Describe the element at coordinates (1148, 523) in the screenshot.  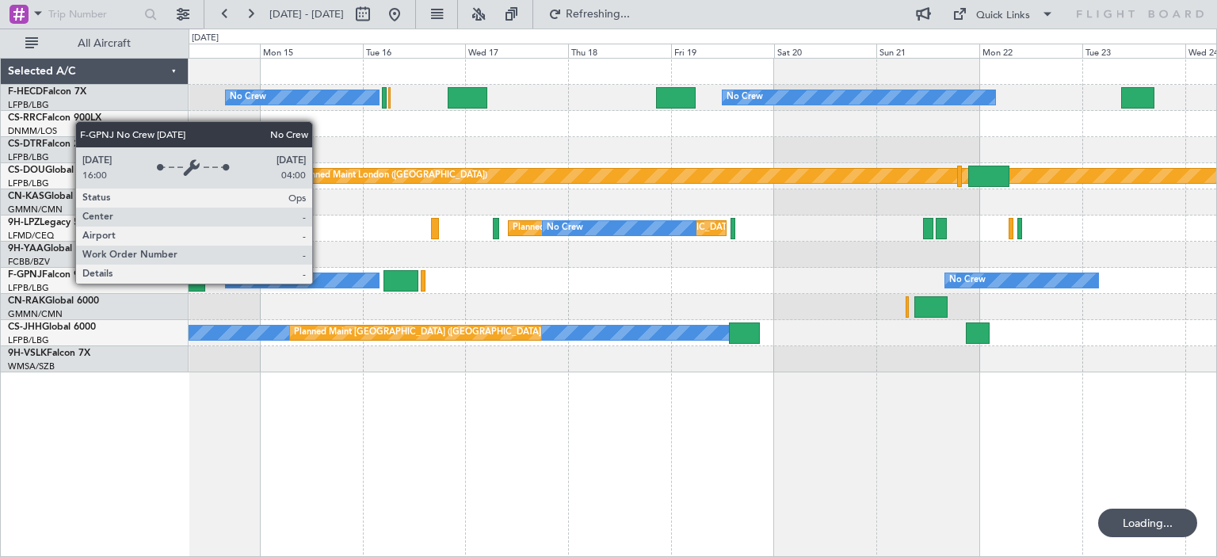
I see `div: Loading...` at that location.